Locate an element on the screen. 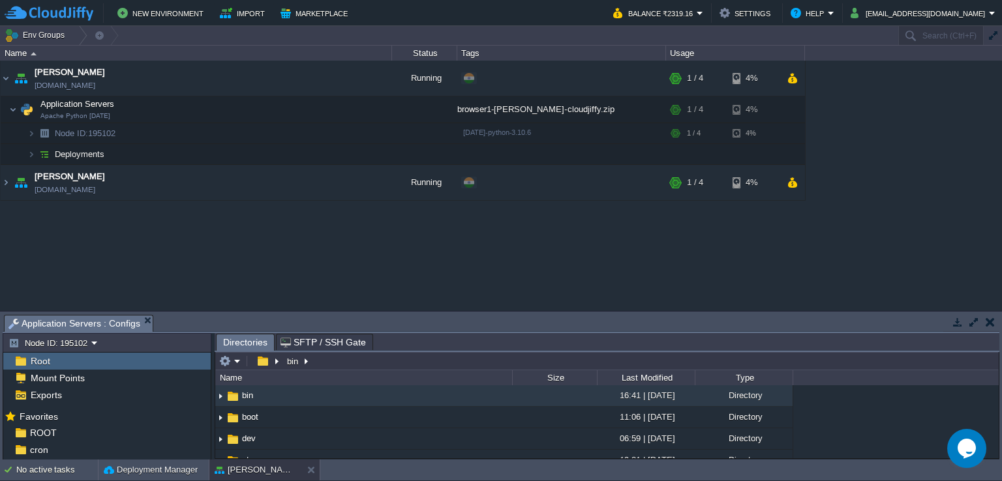 The width and height of the screenshot is (1002, 481). button: Node ID: 195102 is located at coordinates (50, 343).